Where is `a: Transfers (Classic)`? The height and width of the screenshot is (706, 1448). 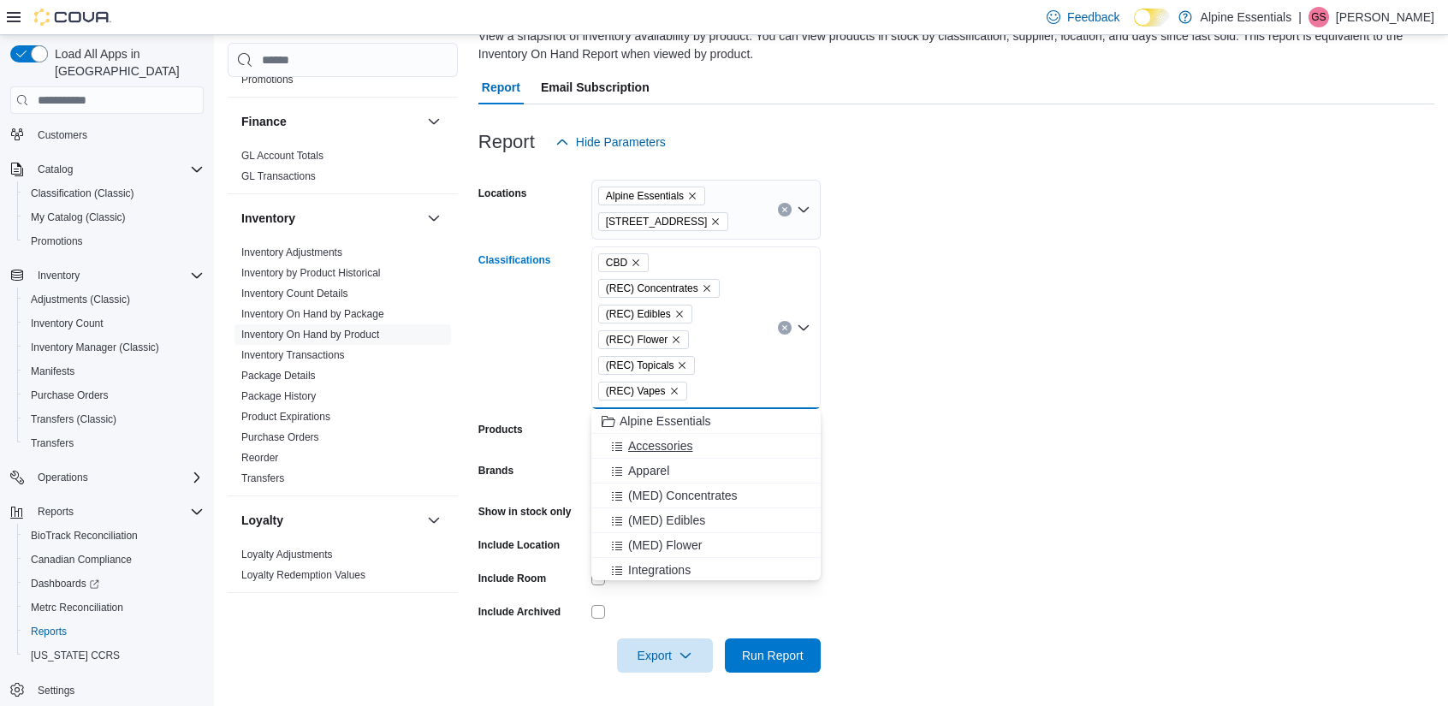 a: Transfers (Classic) is located at coordinates (74, 419).